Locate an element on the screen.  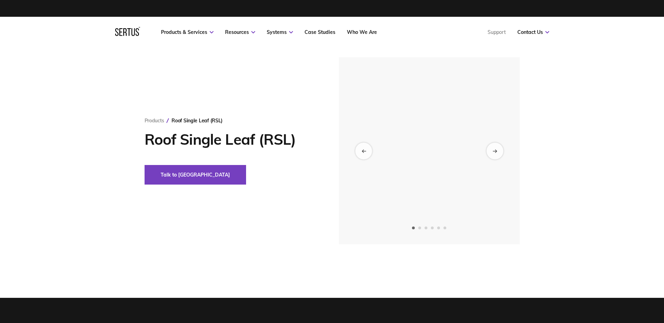
div: Next slide is located at coordinates (495, 151).